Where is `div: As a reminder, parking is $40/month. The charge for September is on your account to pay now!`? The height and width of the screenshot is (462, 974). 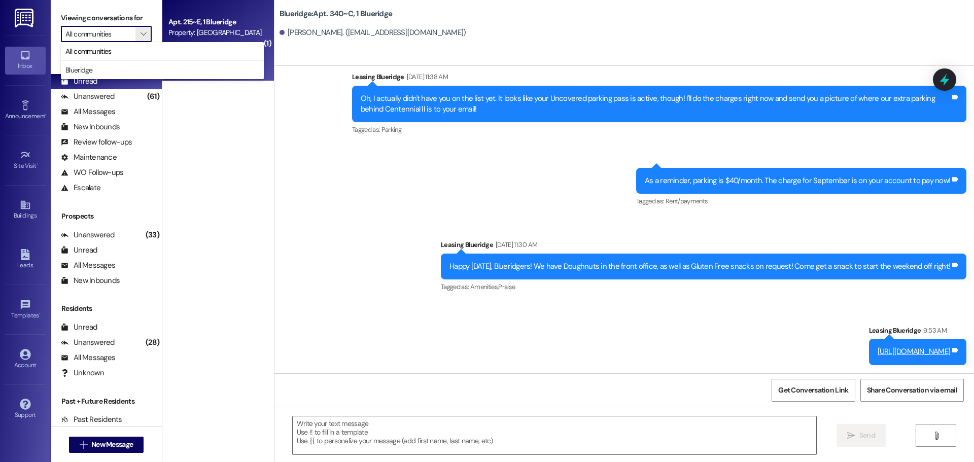
div: As a reminder, parking is $40/month. The charge for September is on your account to pay now! is located at coordinates (798, 181).